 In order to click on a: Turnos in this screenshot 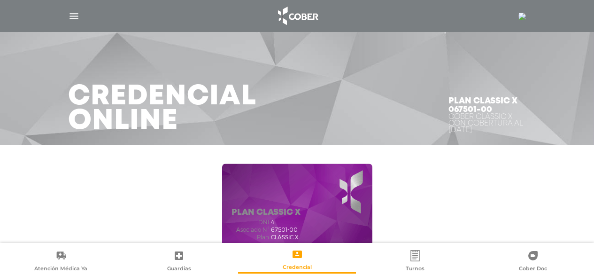, I will do `click(415, 261)`.